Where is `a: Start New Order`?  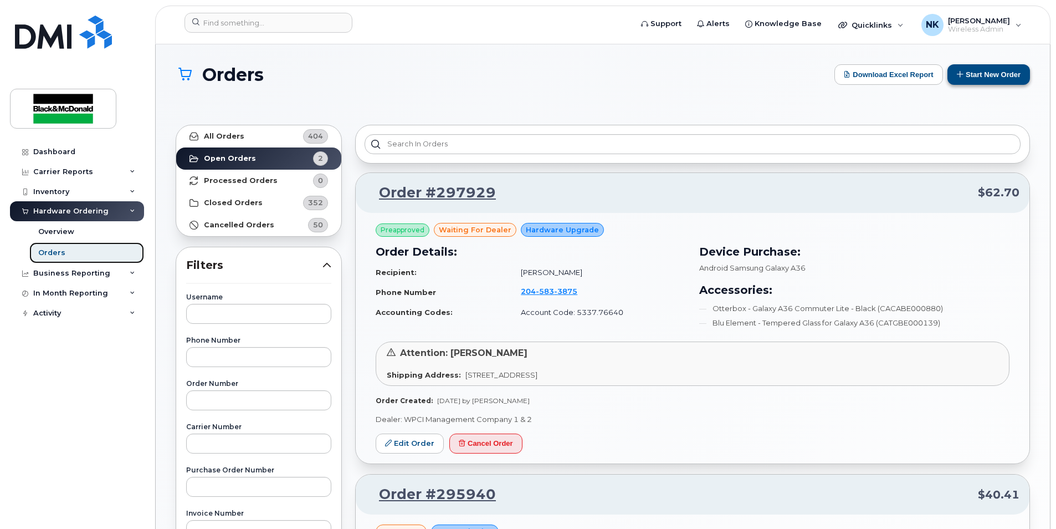 a: Start New Order is located at coordinates (988, 74).